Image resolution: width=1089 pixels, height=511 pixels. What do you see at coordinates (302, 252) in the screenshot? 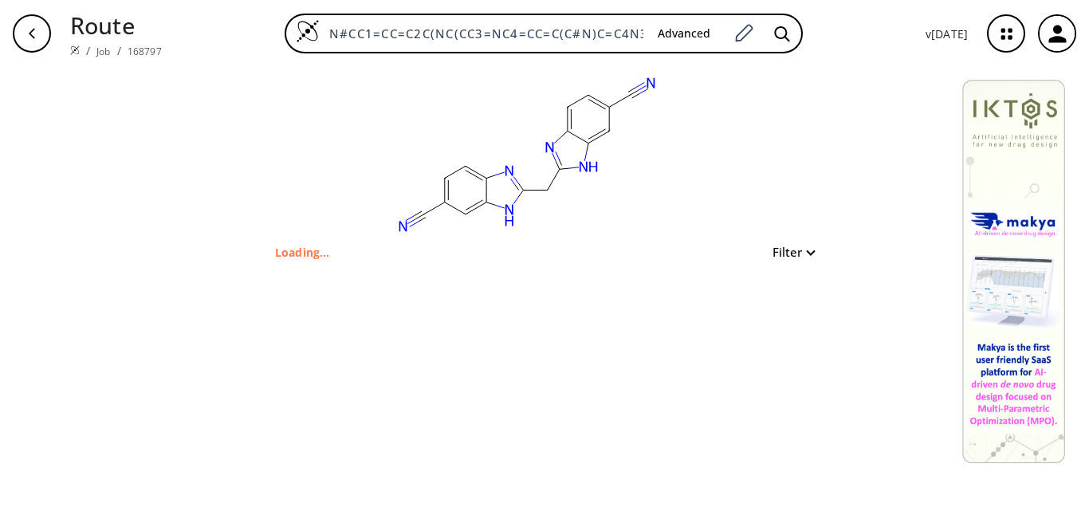
I see `p: Loading...` at bounding box center [302, 252].